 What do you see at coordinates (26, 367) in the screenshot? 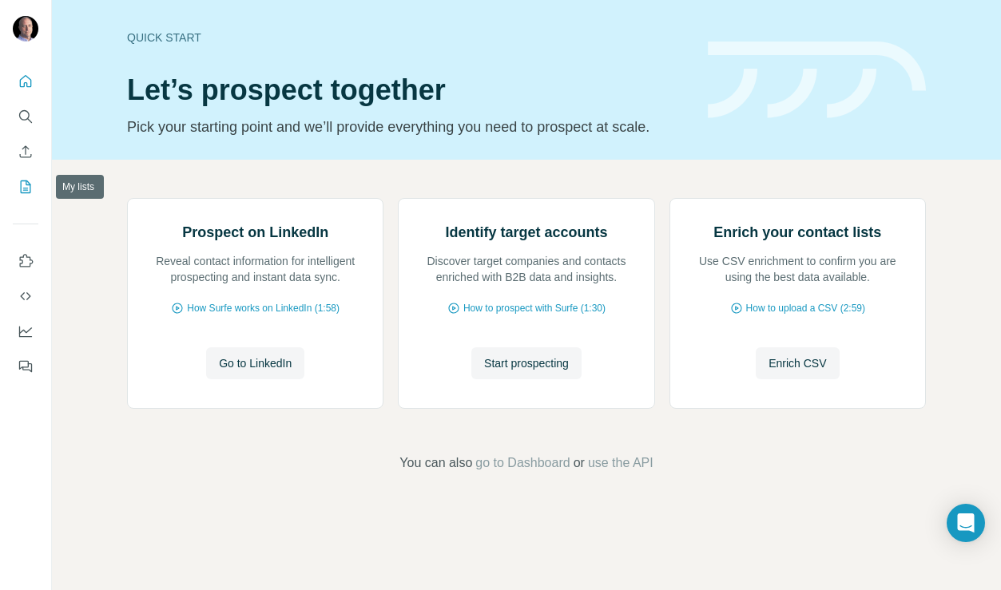
I see `button: Feedback` at bounding box center [26, 367].